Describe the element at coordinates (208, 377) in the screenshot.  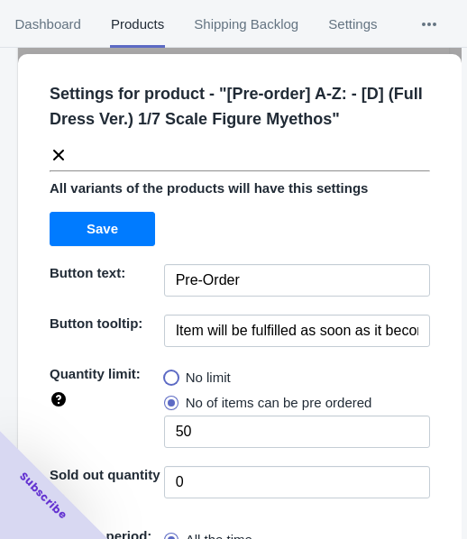
I see `span: No limit` at that location.